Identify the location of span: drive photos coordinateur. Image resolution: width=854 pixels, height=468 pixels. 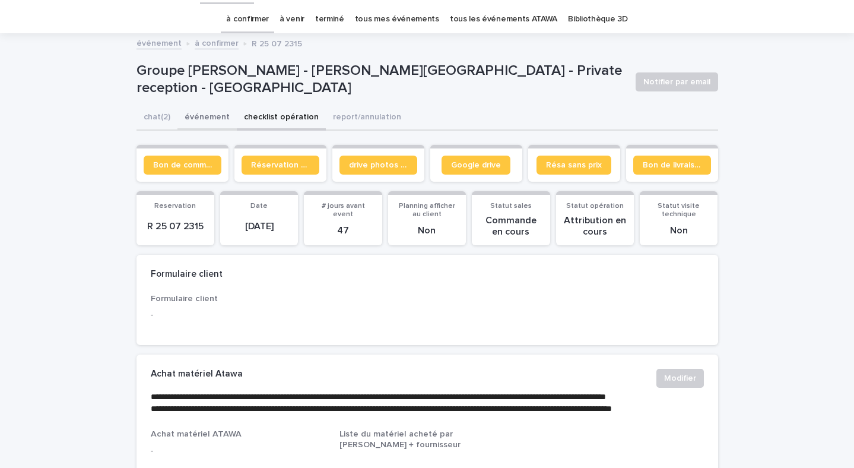
(378, 165).